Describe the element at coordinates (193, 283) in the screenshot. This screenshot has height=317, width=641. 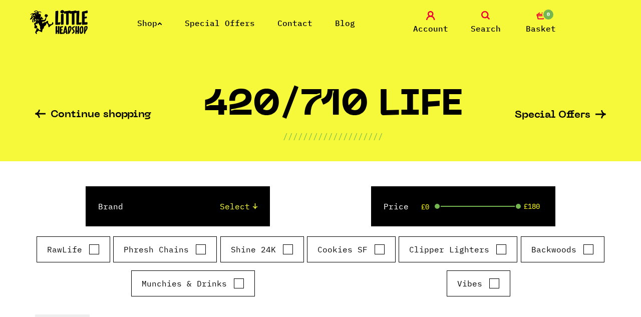
I see `label: Munchies & Drinks` at that location.